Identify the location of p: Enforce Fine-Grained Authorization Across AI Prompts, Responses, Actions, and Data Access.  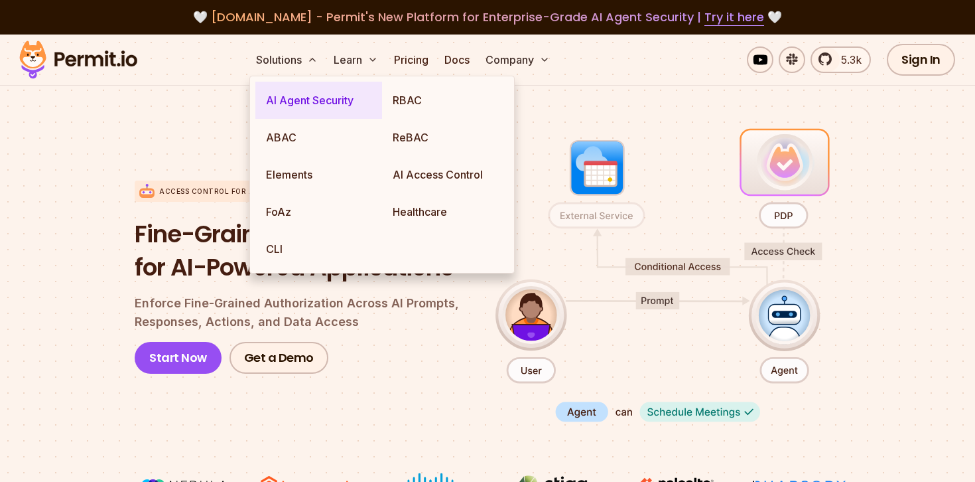
(304, 312).